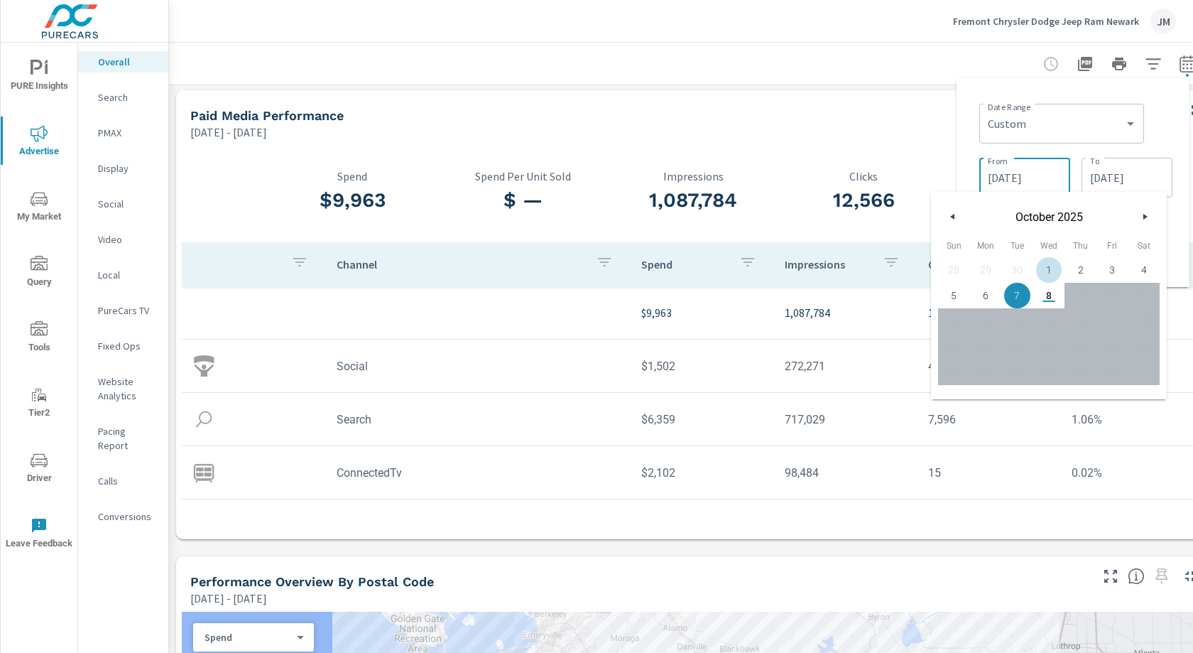 Image resolution: width=1193 pixels, height=653 pixels. I want to click on button: 25, so click(1143, 347).